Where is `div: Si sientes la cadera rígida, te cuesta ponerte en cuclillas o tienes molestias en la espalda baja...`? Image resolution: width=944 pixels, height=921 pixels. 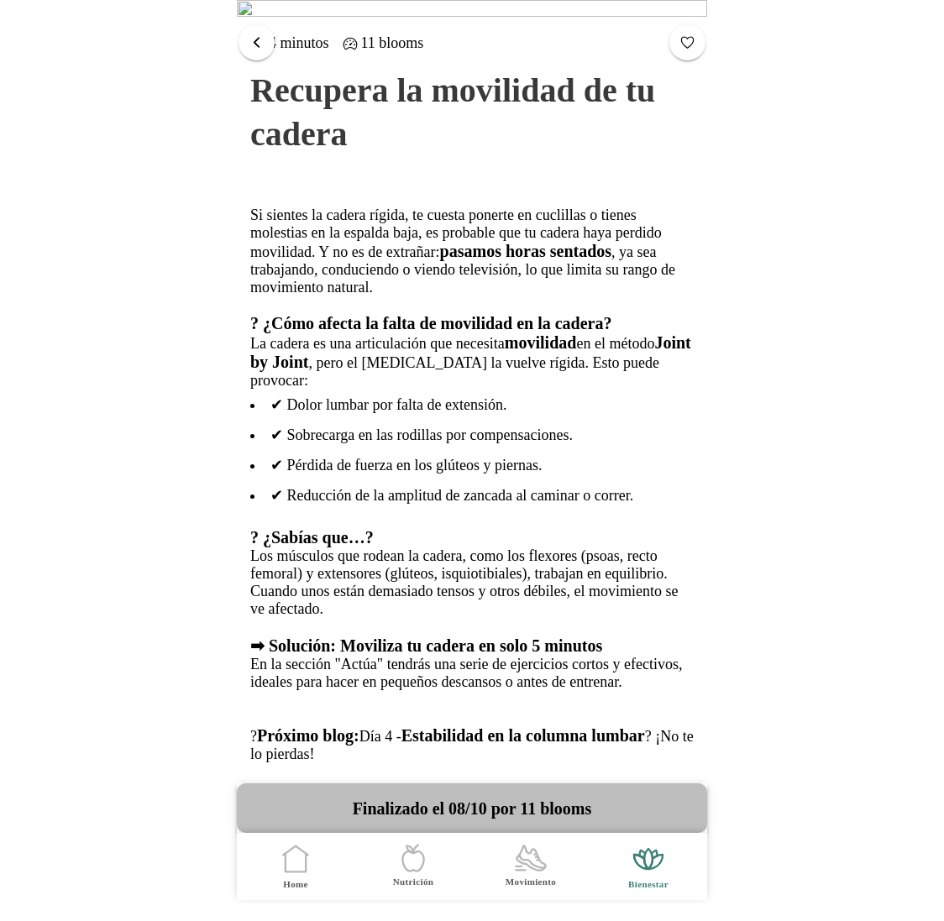 div: Si sientes la cadera rígida, te cuesta ponerte en cuclillas o tienes molestias en la espalda baja... is located at coordinates (472, 251).